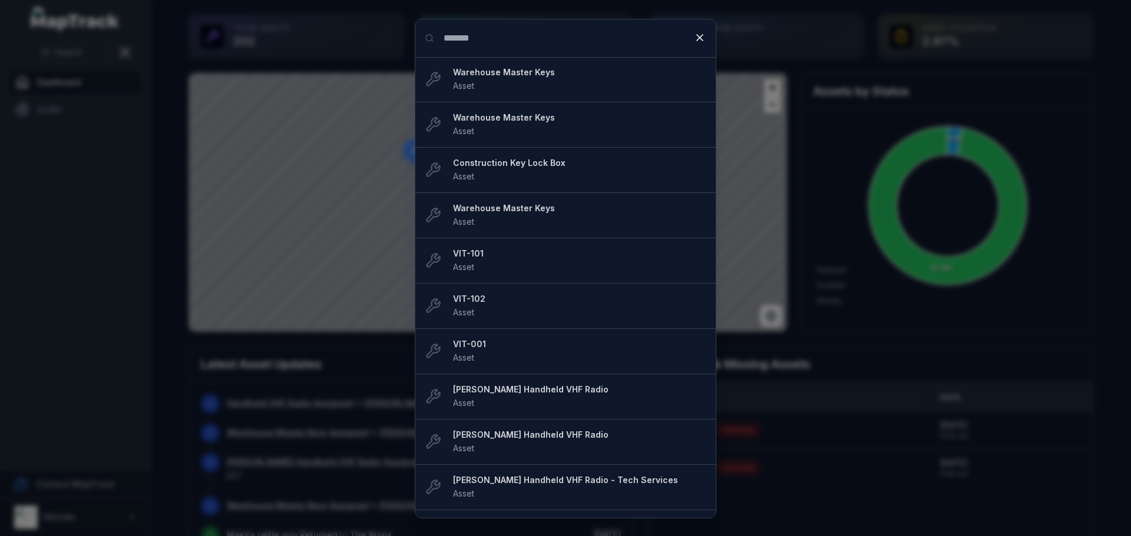 This screenshot has width=1131, height=536. Describe the element at coordinates (579, 254) in the screenshot. I see `strong: VIT-101` at that location.